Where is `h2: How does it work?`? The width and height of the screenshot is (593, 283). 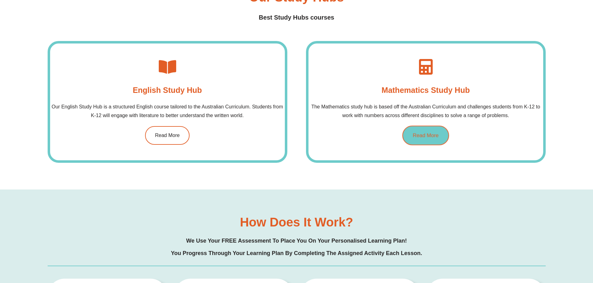
h2: How does it work? is located at coordinates (296, 222).